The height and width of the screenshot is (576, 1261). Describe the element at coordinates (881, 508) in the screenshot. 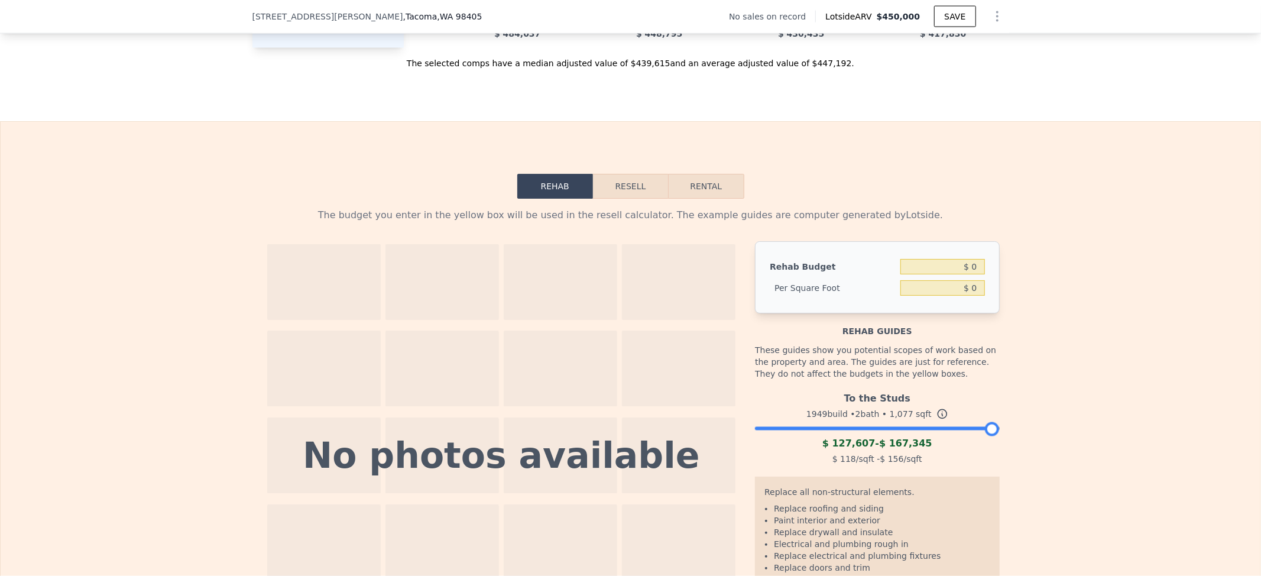

I see `li: Replace roofing and siding` at that location.